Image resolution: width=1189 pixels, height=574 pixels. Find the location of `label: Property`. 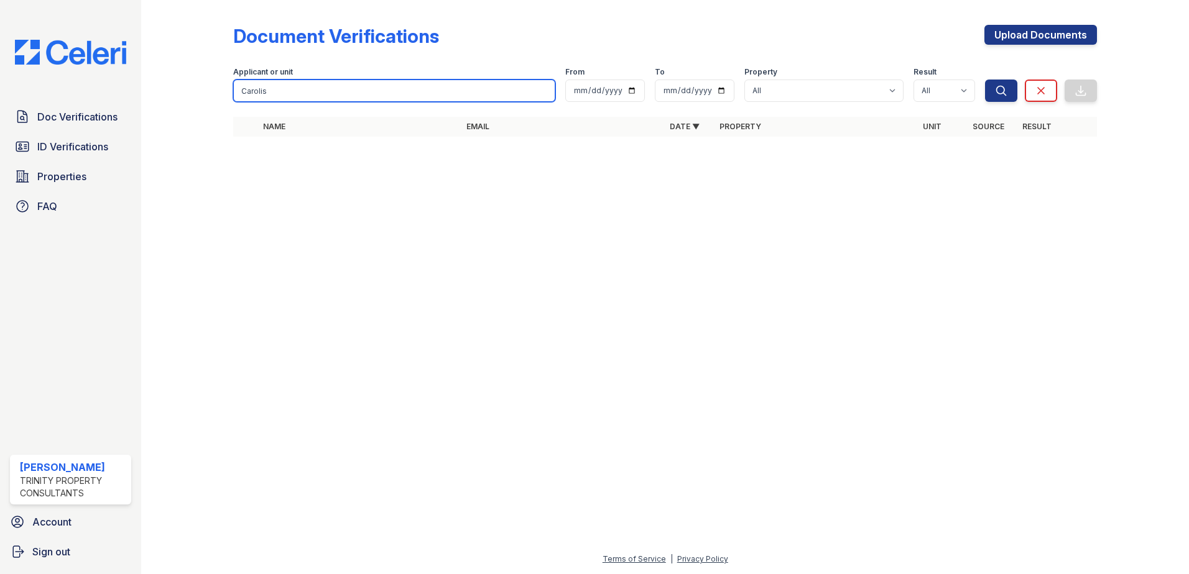

label: Property is located at coordinates (760, 72).